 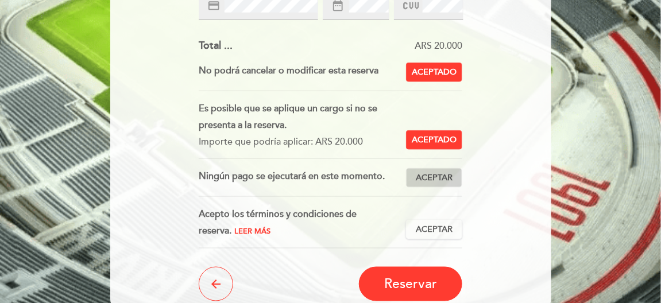 I want to click on span: Reservar, so click(x=411, y=284).